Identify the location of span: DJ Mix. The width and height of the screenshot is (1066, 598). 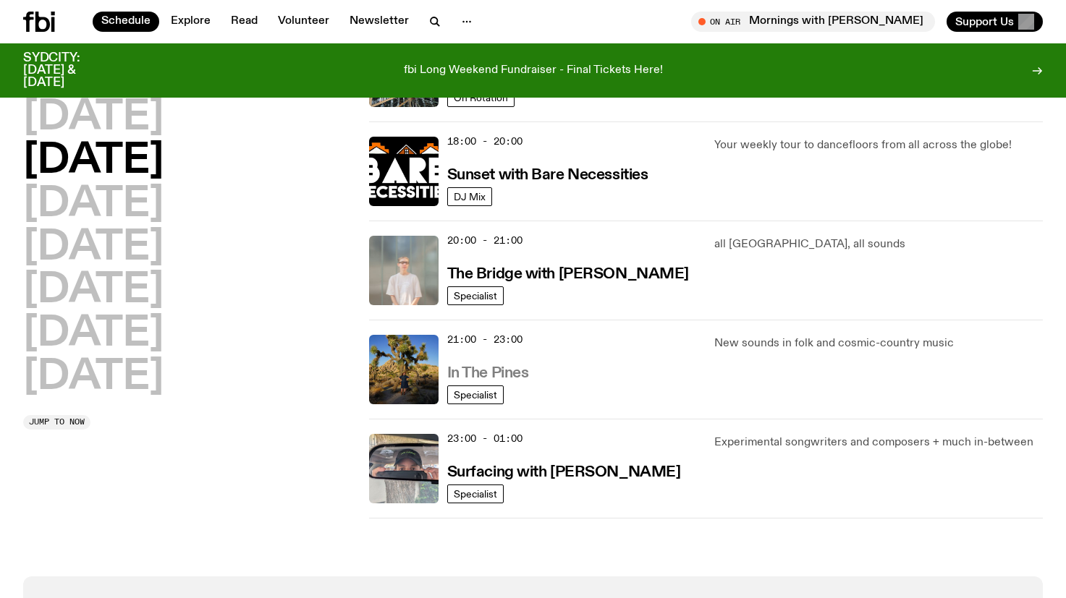
(470, 197).